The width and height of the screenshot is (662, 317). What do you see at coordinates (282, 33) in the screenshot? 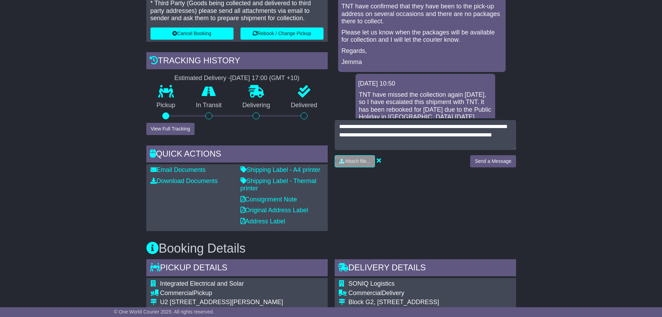
I see `button: Rebook / Change Pickup` at bounding box center [282, 33].